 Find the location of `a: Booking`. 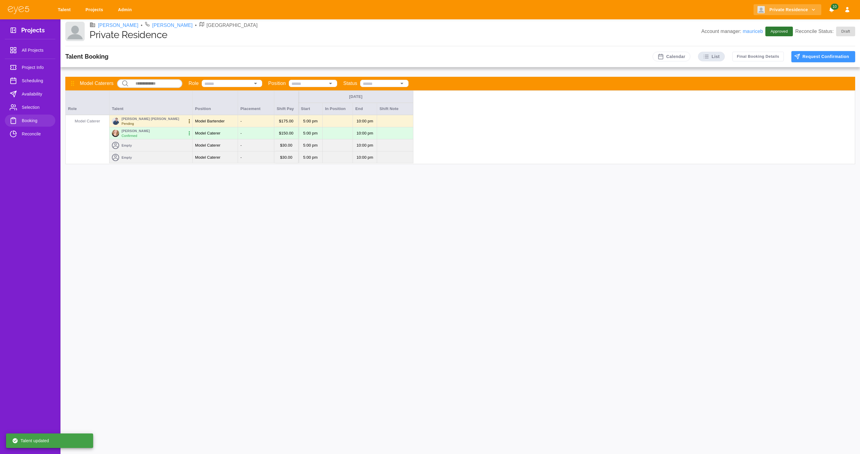

a: Booking is located at coordinates (30, 121).